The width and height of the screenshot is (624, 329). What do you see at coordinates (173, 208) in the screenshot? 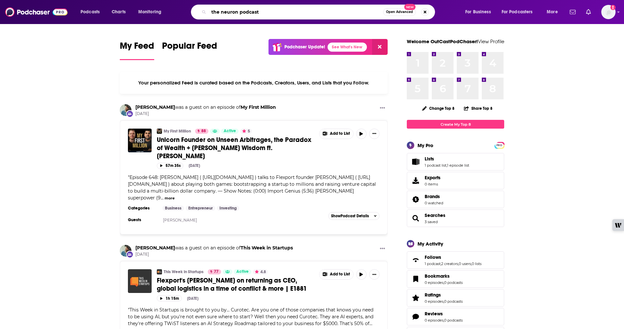
I see `a: Business` at bounding box center [173, 208].